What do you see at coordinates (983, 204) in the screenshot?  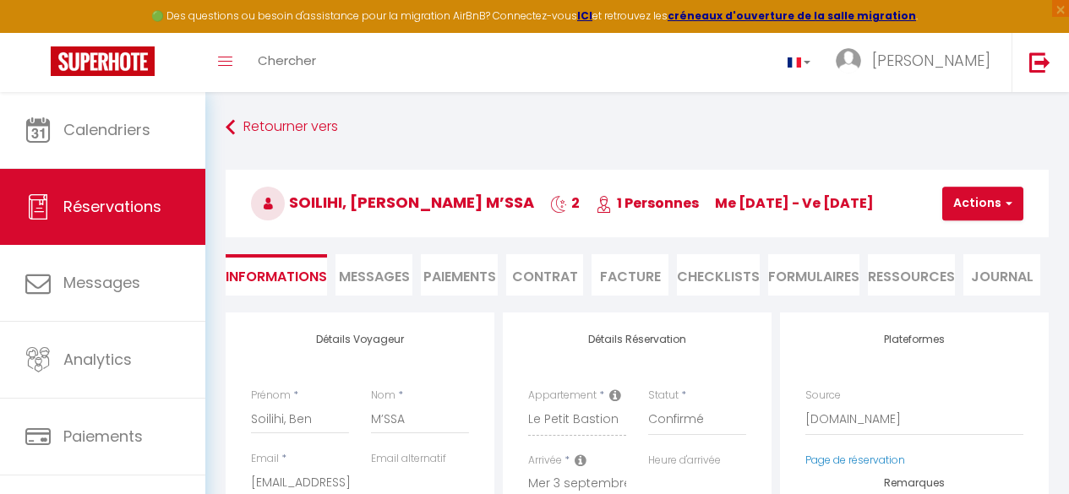 I see `button: Actions` at bounding box center [983, 204].